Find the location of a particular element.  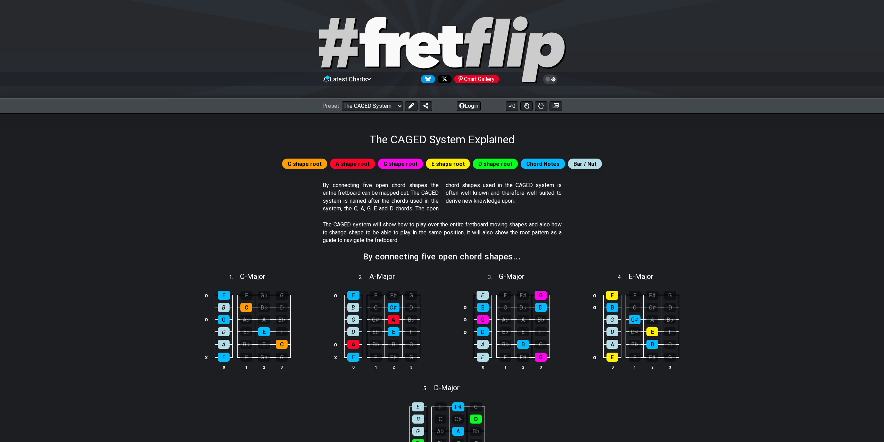

span: 1 . is located at coordinates (235, 277).